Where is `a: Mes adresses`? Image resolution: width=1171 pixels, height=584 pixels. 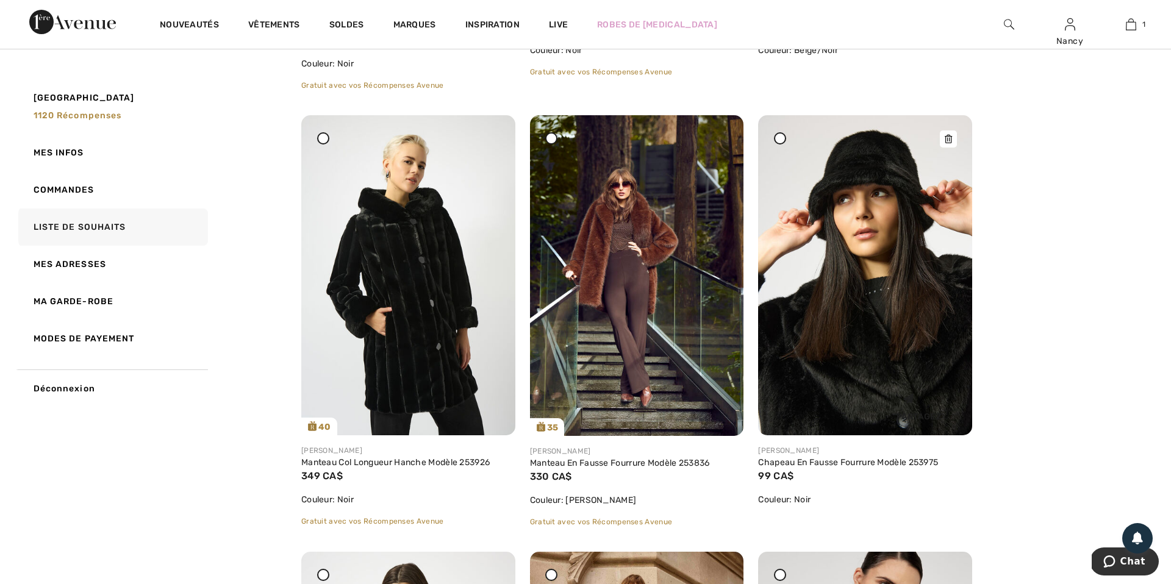
a: Mes adresses is located at coordinates (112, 264).